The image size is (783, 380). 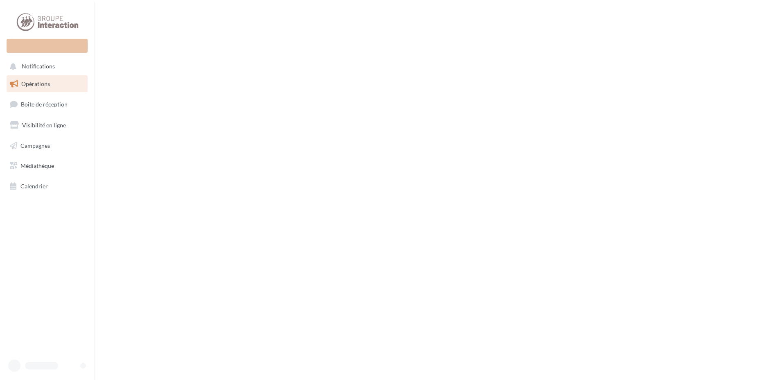 I want to click on span: Visibilité en ligne, so click(x=44, y=125).